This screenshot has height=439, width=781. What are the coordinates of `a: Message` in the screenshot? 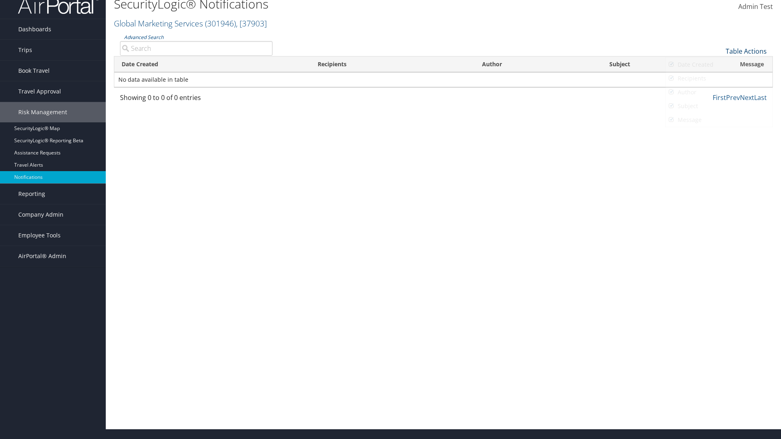 It's located at (719, 120).